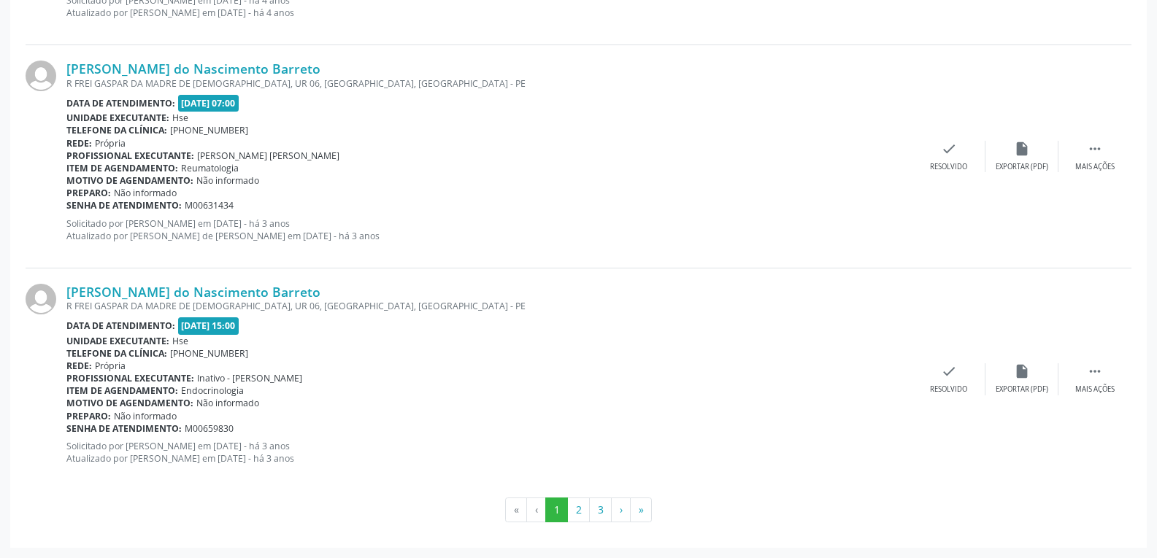  I want to click on button: Go to next page, so click(621, 510).